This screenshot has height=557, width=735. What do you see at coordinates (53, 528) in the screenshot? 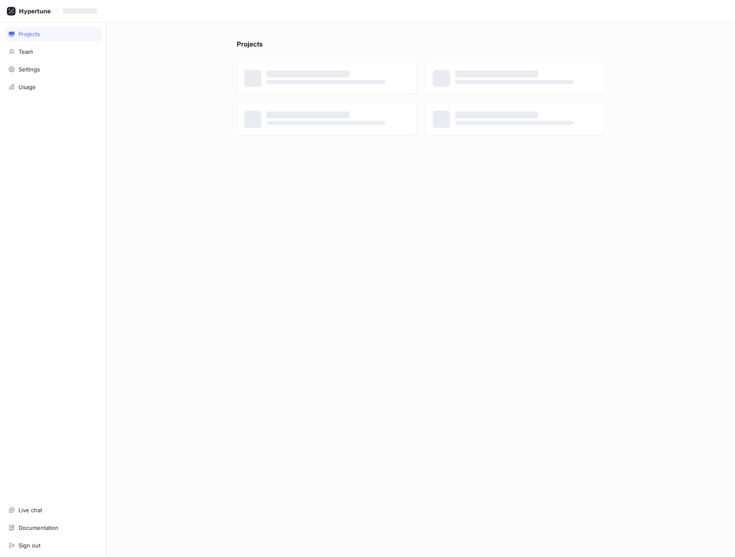
I see `a: Documentation` at bounding box center [53, 528].